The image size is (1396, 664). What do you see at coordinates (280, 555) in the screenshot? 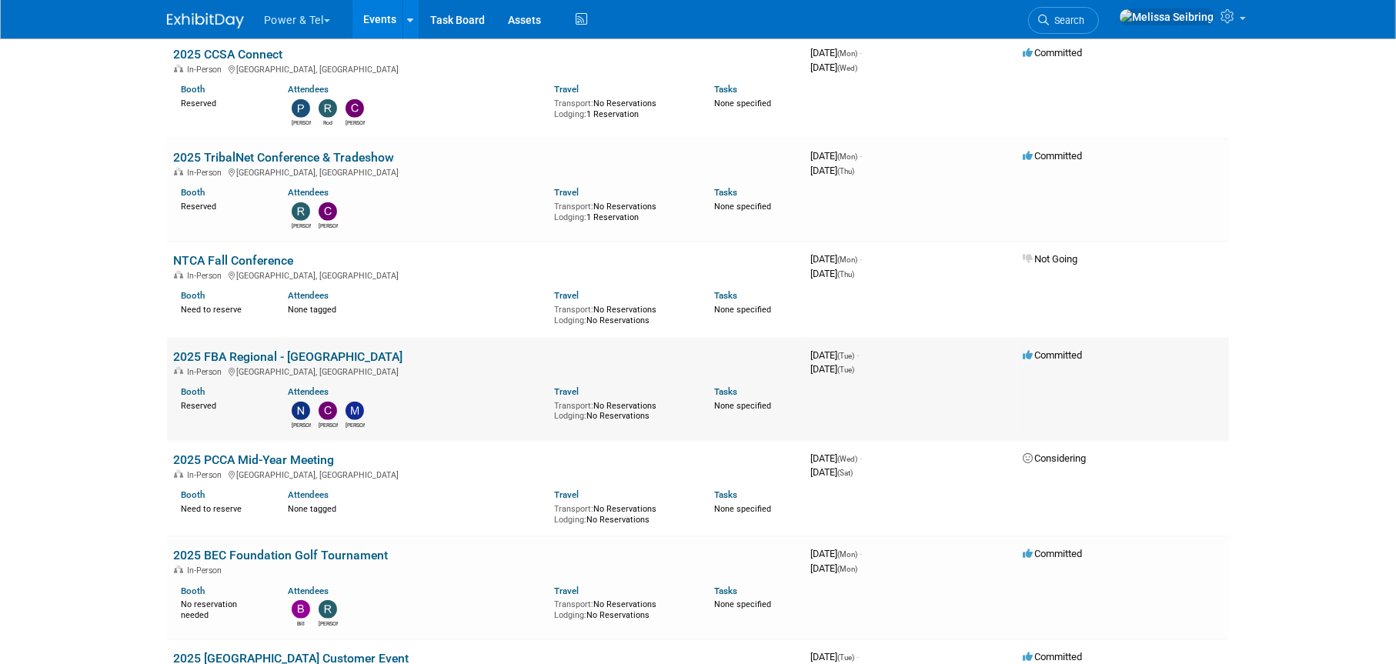
I see `a: 2025 BEC Foundation Golf Tournament` at bounding box center [280, 555].